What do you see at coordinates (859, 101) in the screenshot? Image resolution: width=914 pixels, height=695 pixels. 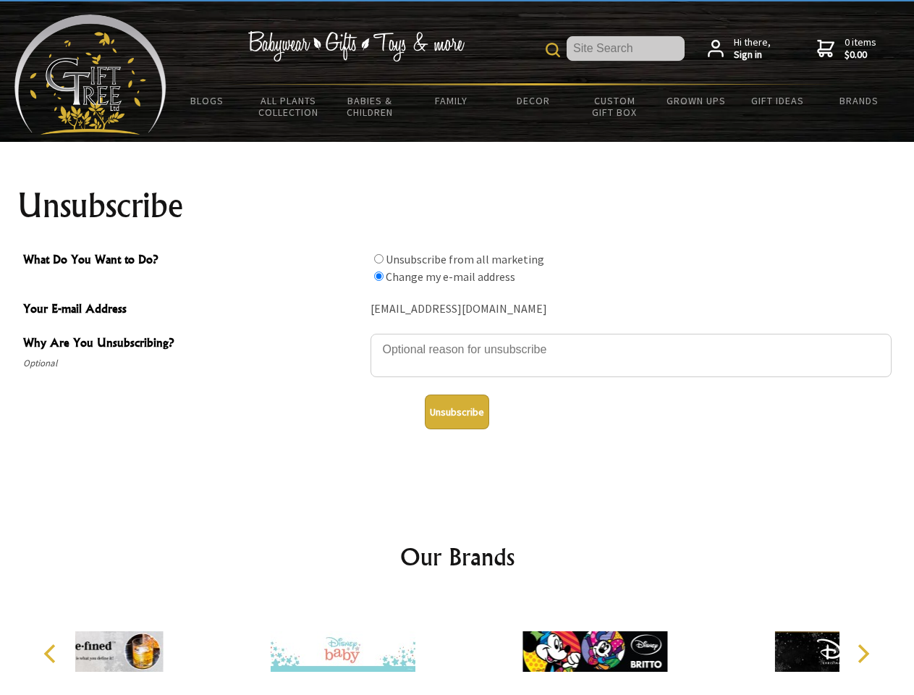 I see `a: Brands` at bounding box center [859, 101].